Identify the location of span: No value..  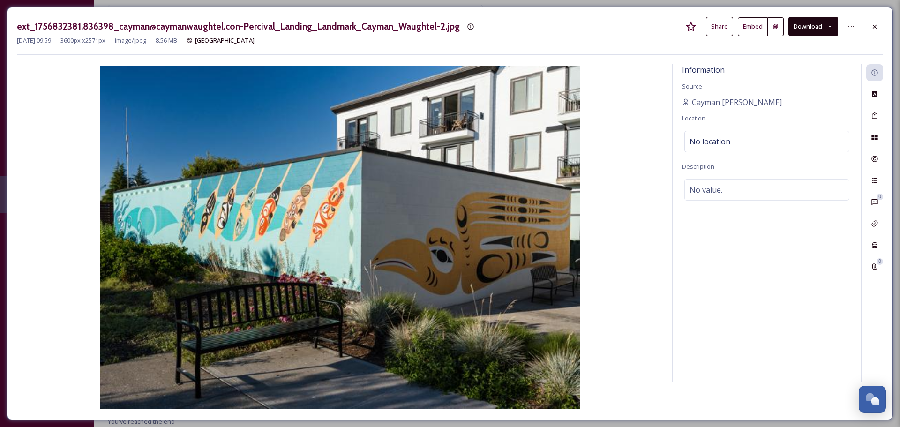
(706, 190).